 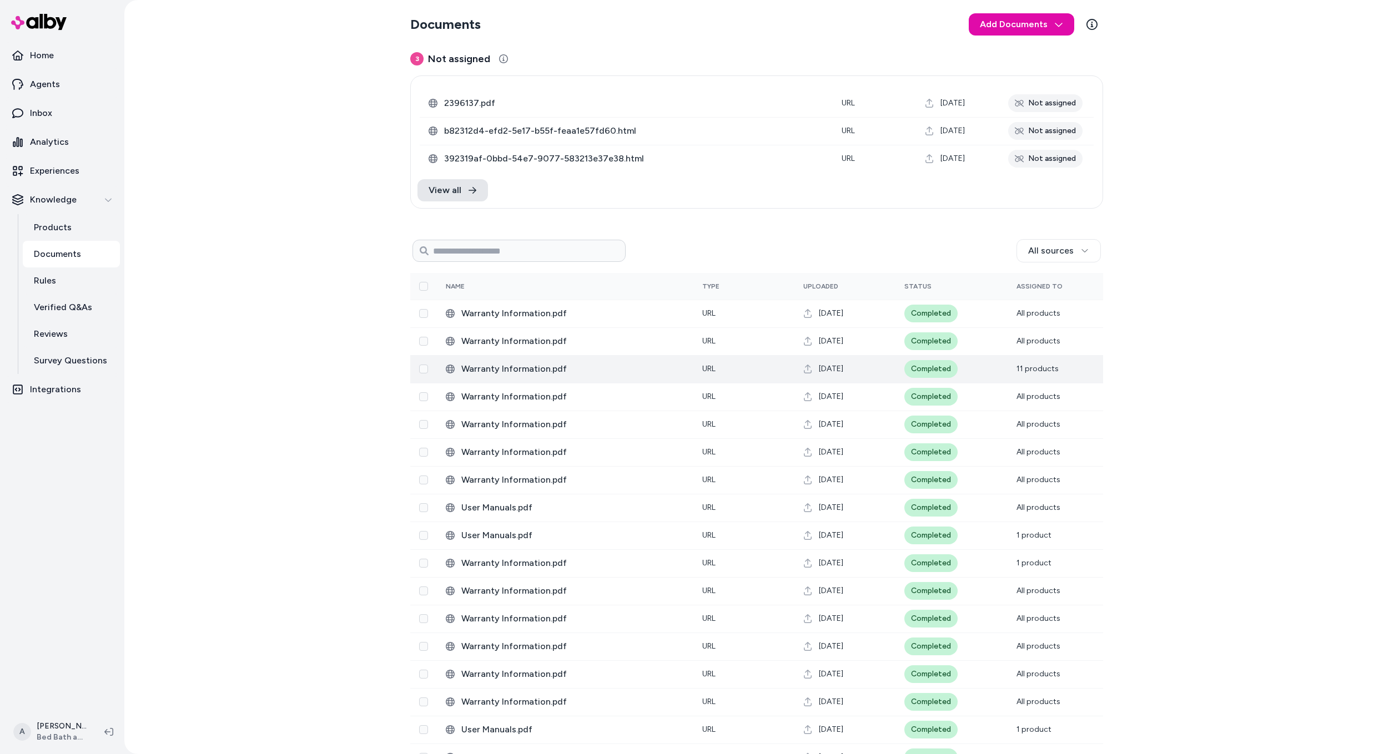 I want to click on div: b82312d4-efd2-5e17-b55f-feaa1e57fd60.html, so click(x=626, y=131).